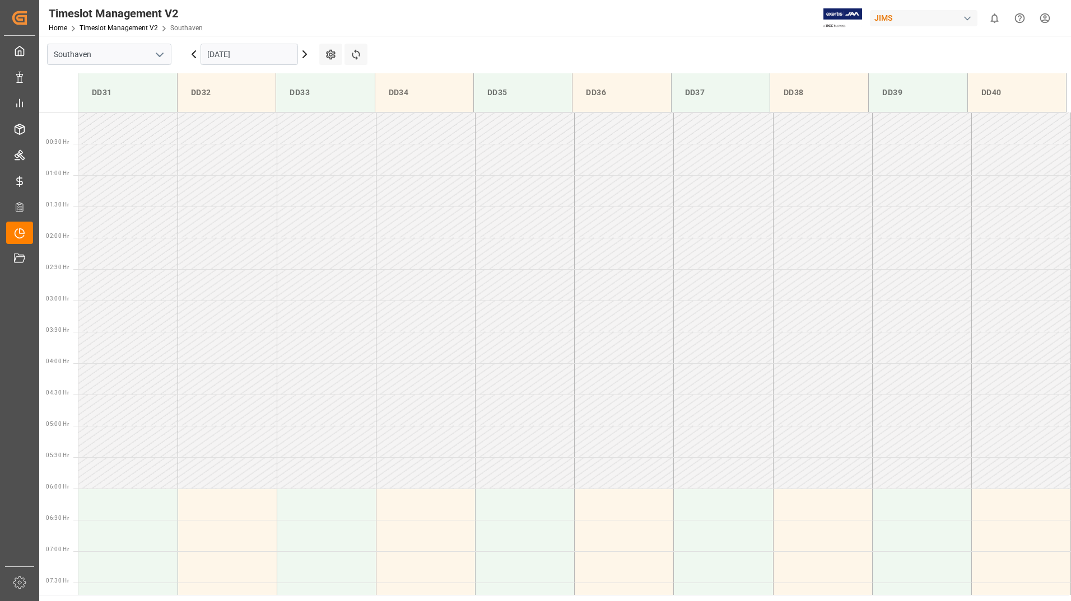  I want to click on div: DD37, so click(720, 92).